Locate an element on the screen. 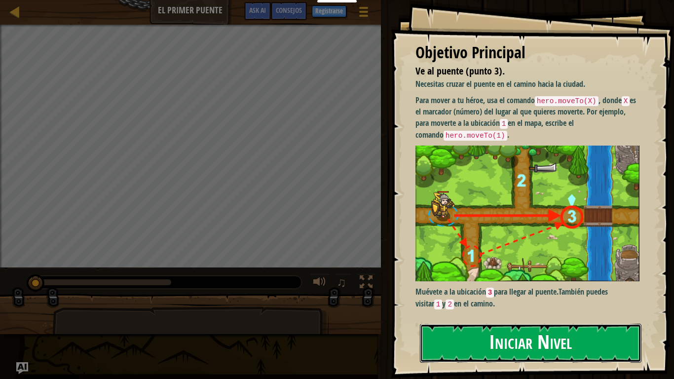  button: Registrarse is located at coordinates (329, 11).